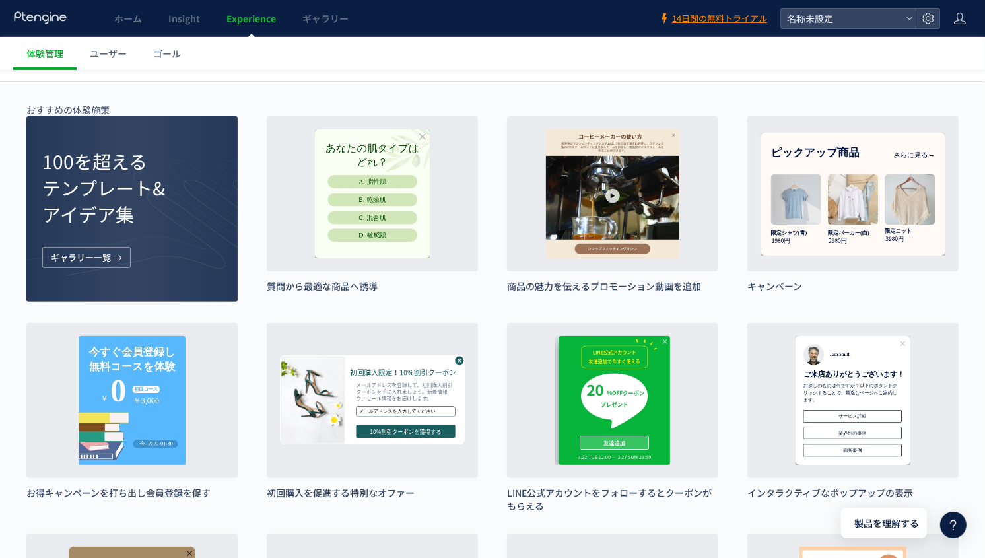 This screenshot has width=985, height=558. I want to click on h3: インタラクティブなポップアップの表示, so click(853, 493).